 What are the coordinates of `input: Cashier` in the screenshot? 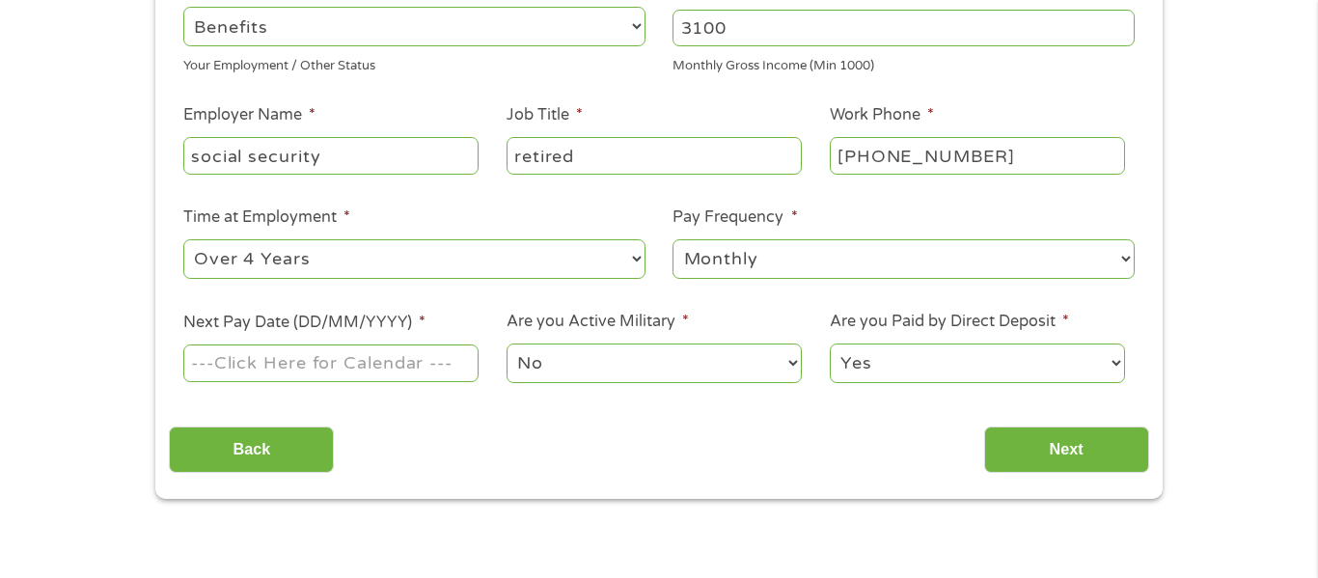 It's located at (654, 155).